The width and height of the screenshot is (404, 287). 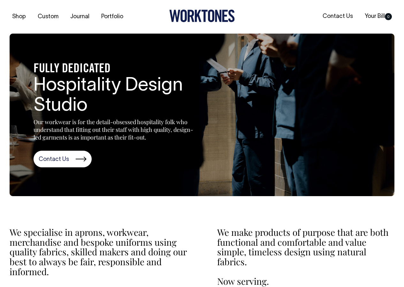 I want to click on a: Portfolio, so click(x=112, y=17).